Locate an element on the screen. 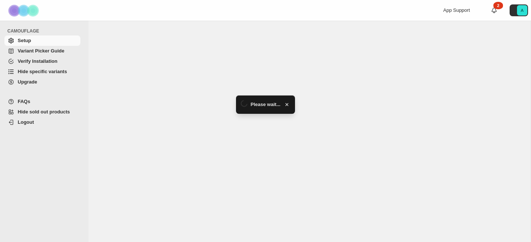 The image size is (531, 242). a: Upgrade is located at coordinates (42, 82).